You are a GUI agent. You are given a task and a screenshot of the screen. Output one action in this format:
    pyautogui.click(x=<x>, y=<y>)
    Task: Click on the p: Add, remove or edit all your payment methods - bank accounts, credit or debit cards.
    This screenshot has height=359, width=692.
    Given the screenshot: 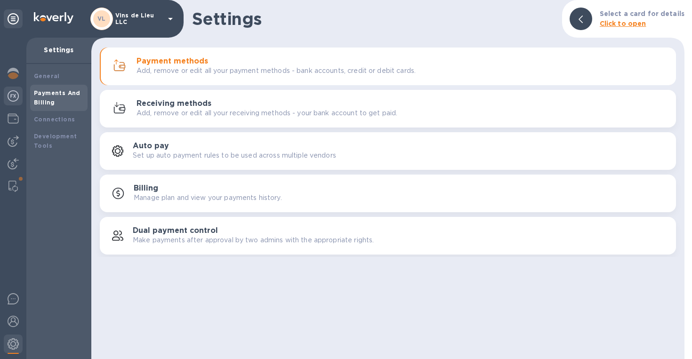 What is the action you would take?
    pyautogui.click(x=276, y=71)
    